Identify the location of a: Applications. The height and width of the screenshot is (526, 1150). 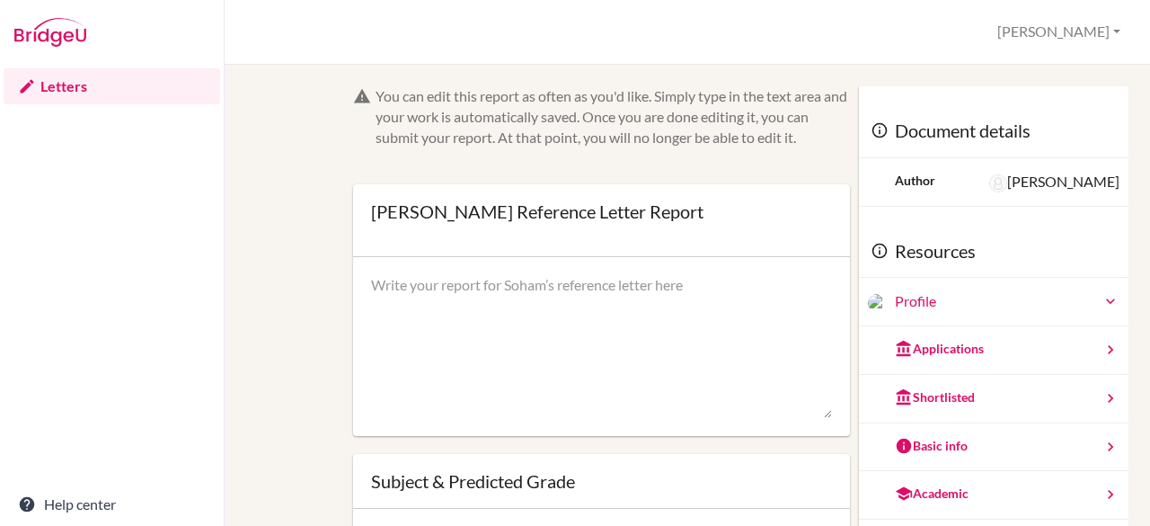
(994, 350).